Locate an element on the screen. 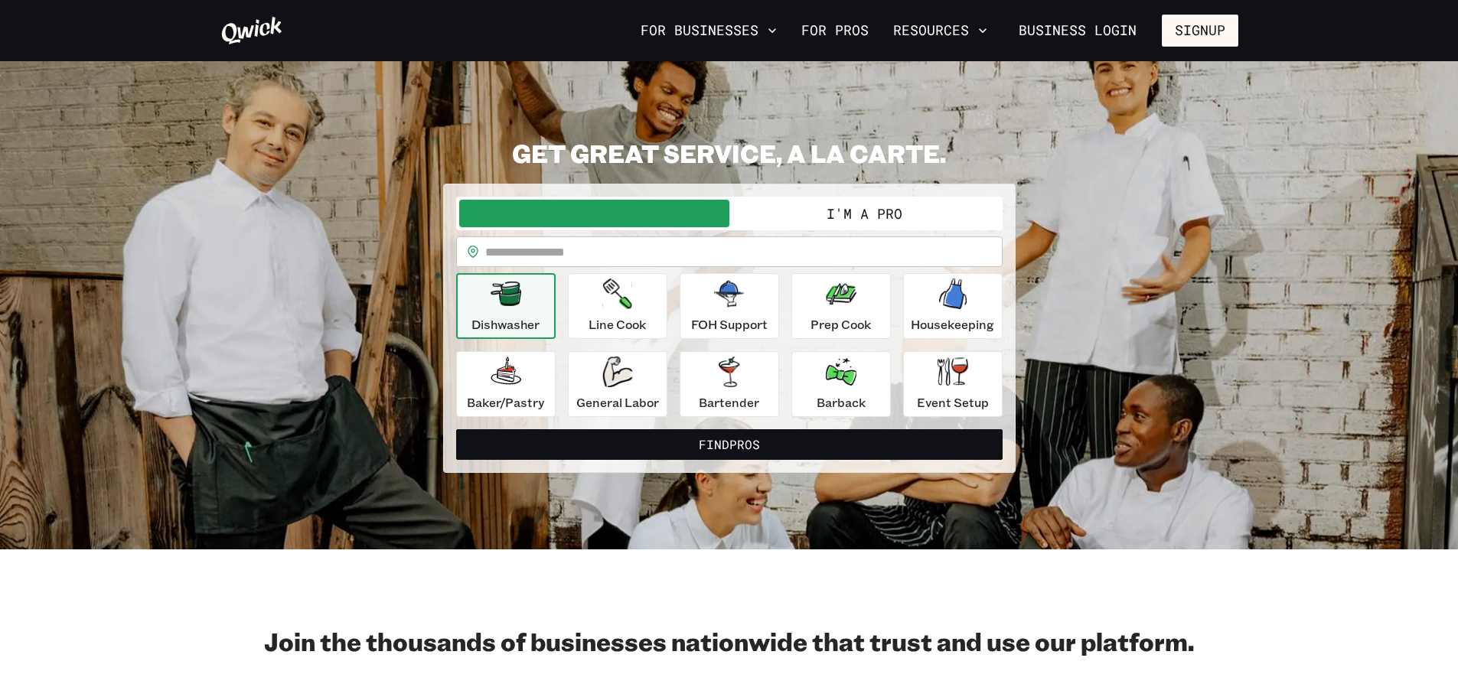 The image size is (1458, 697). p: Bartender is located at coordinates (729, 403).